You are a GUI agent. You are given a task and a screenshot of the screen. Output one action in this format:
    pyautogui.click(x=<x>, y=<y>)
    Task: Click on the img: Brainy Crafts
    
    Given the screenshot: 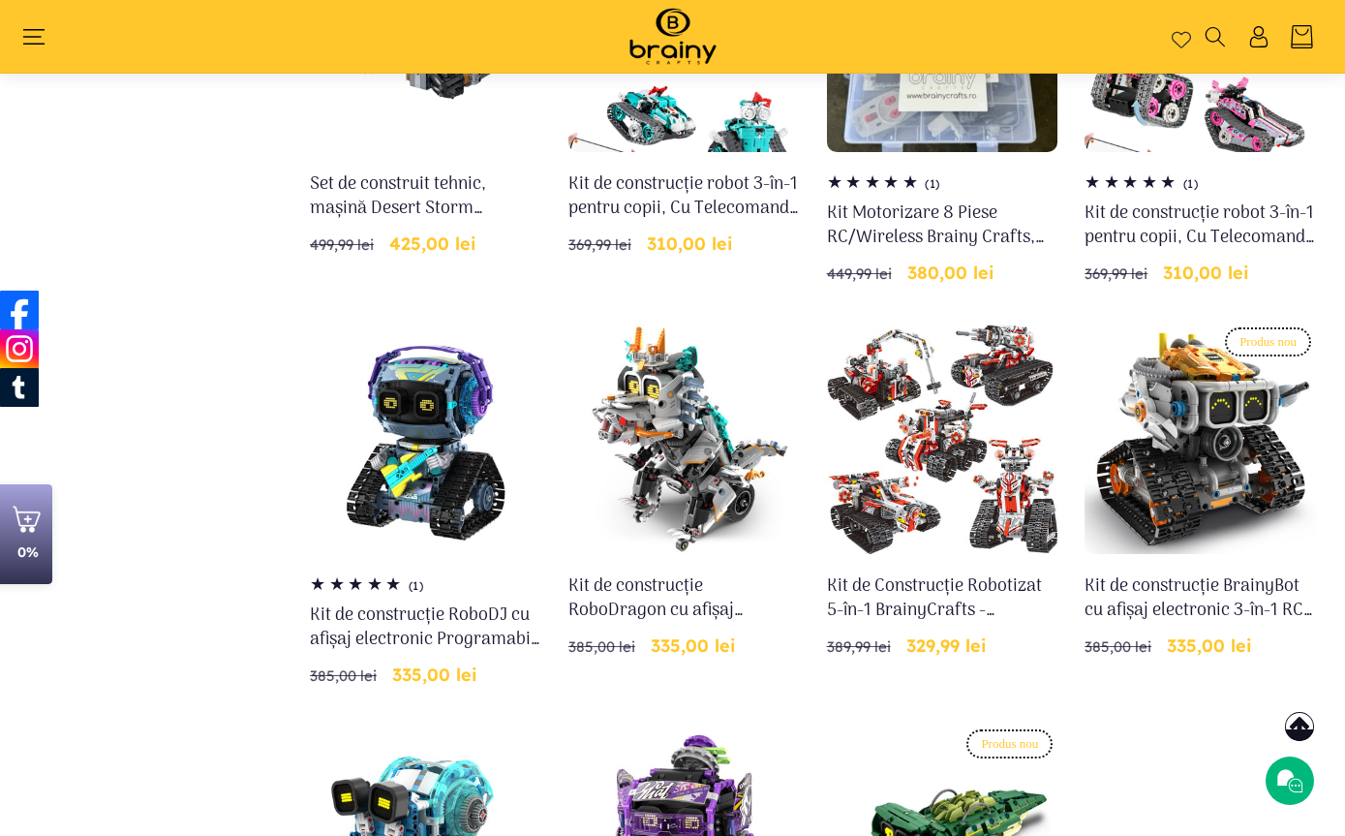 What is the action you would take?
    pyautogui.click(x=673, y=36)
    